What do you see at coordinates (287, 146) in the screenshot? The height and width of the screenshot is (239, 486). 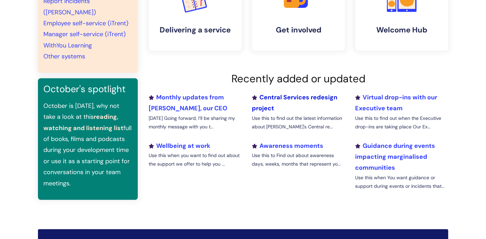 I see `a: Awareness moments` at bounding box center [287, 146].